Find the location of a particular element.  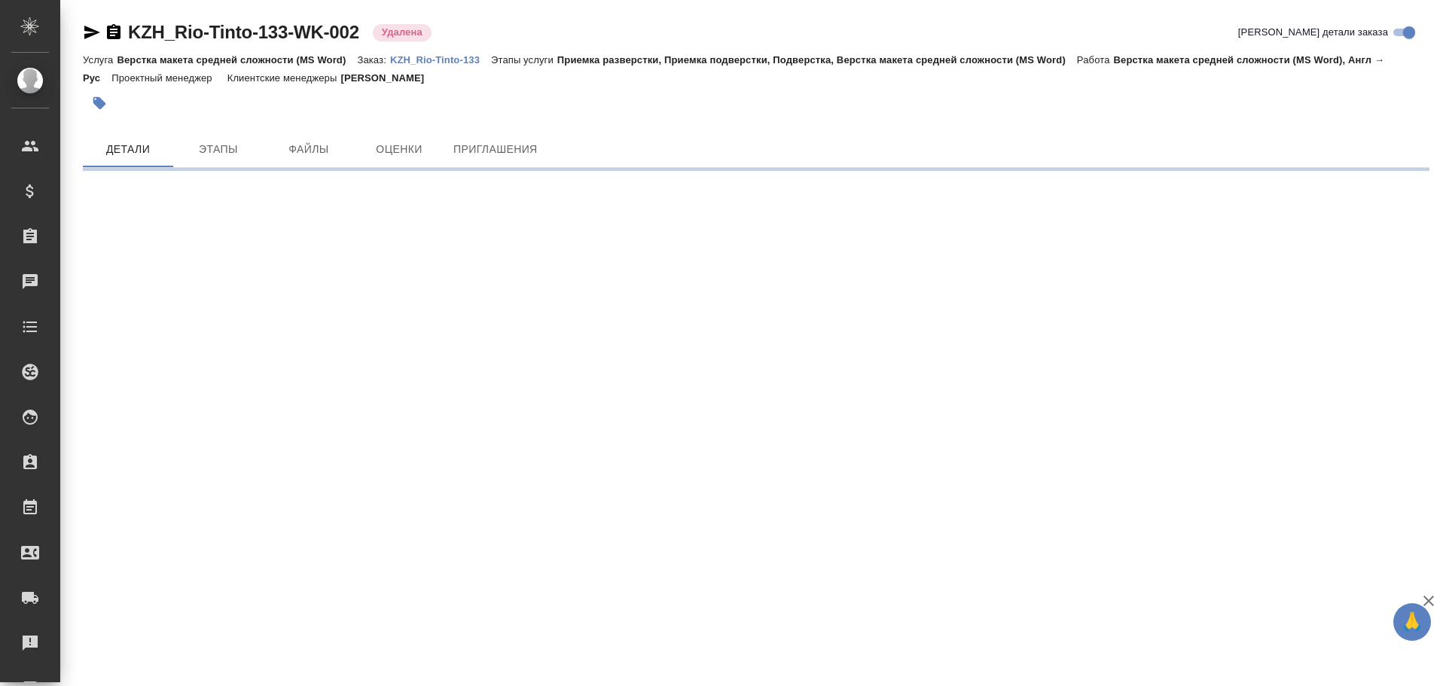

span: Этапы is located at coordinates (218, 149).